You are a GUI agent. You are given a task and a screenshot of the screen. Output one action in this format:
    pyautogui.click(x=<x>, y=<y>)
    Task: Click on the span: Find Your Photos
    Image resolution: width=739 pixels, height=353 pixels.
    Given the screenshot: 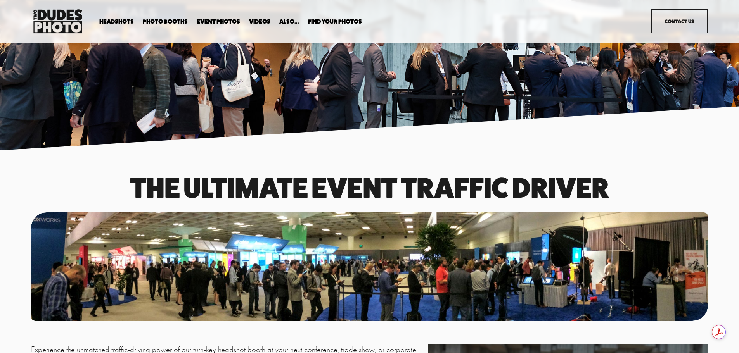 What is the action you would take?
    pyautogui.click(x=335, y=22)
    